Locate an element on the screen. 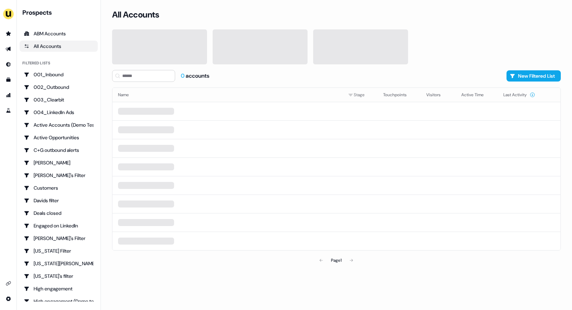 The width and height of the screenshot is (572, 310). a: Go to Georgia's filter is located at coordinates (59, 276).